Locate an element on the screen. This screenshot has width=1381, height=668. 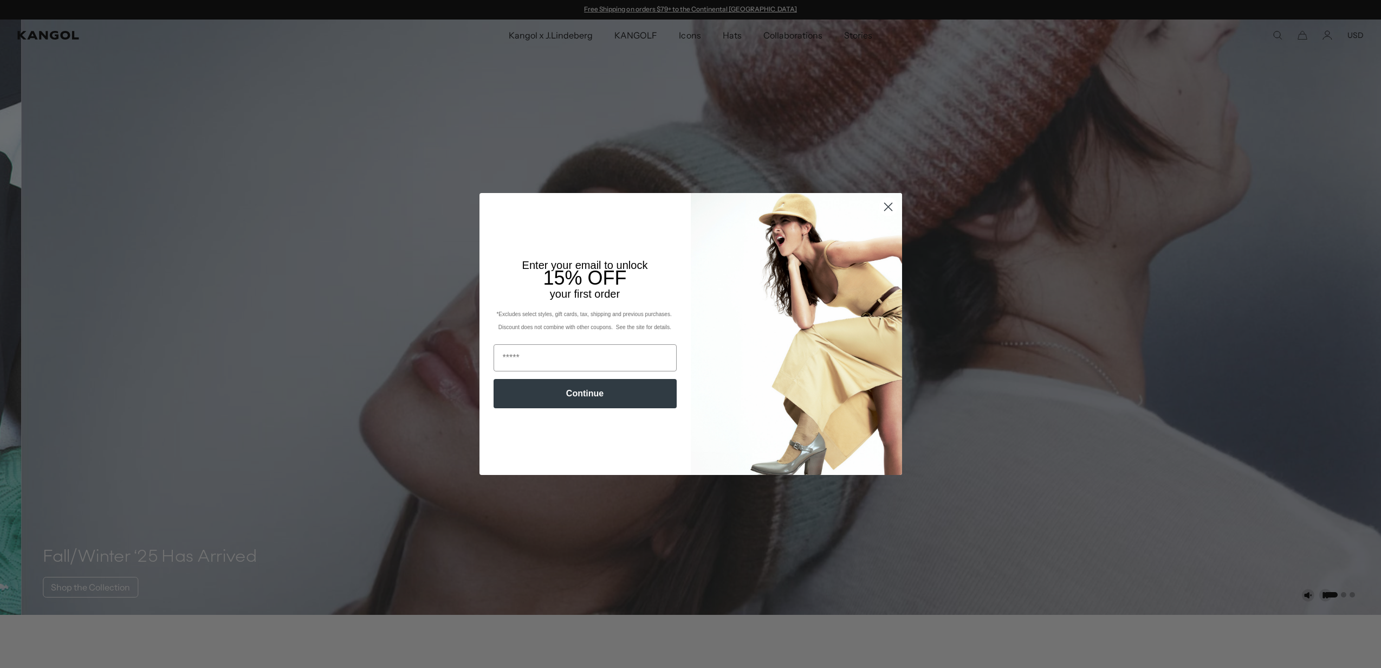
input: Email is located at coordinates (585, 358).